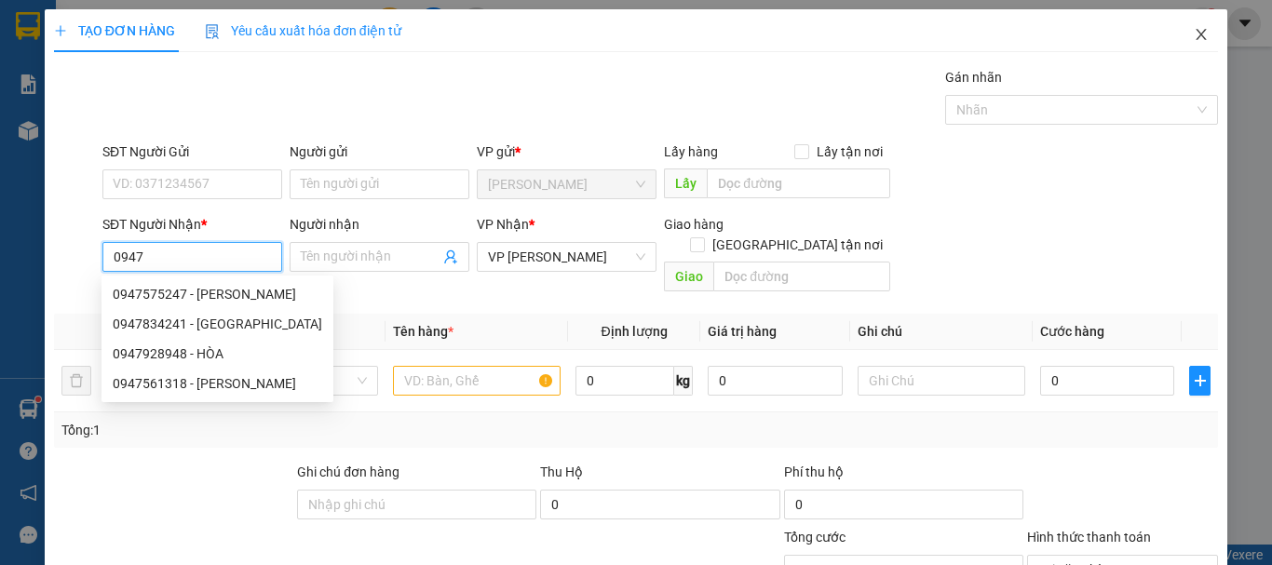 The image size is (1272, 565). Describe the element at coordinates (348, 472) in the screenshot. I see `label: Ghi chú đơn hàng` at that location.